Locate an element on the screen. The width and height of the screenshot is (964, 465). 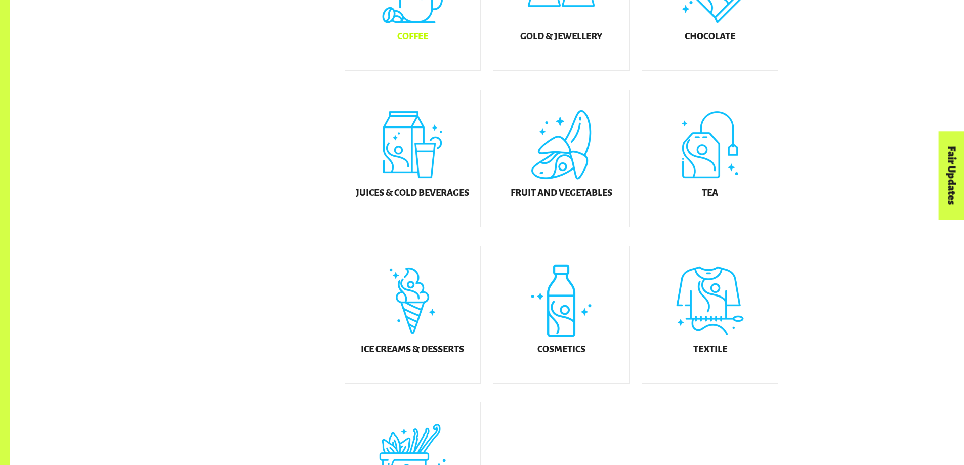
h5: Coffee is located at coordinates (413, 36).